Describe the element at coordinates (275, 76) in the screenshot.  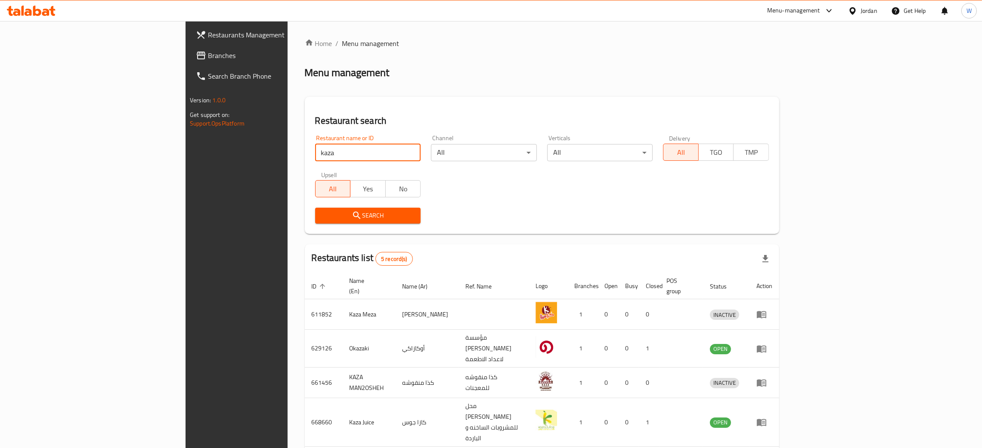
I see `span: Search Branch Phone` at that location.